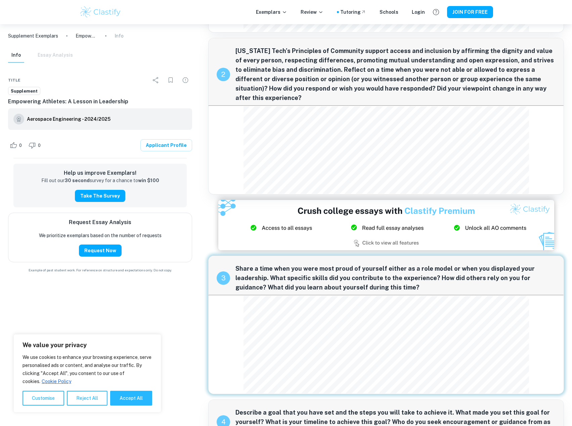  What do you see at coordinates (131, 398) in the screenshot?
I see `button: Accept All` at bounding box center [131, 398].